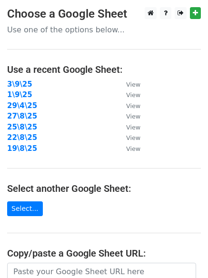 The image size is (208, 278). What do you see at coordinates (22, 116) in the screenshot?
I see `strong: 27\8\25` at bounding box center [22, 116].